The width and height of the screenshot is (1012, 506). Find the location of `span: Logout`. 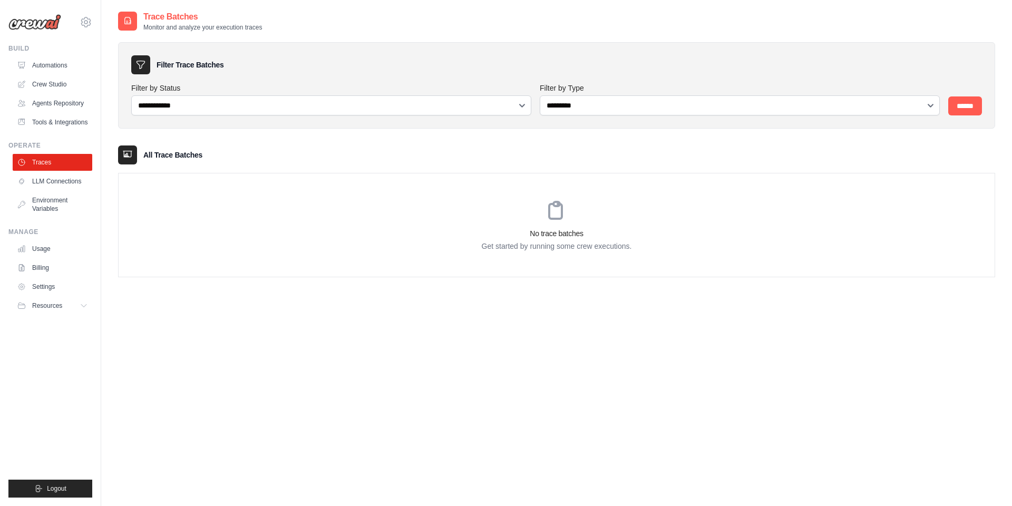

span: Logout is located at coordinates (56, 489).